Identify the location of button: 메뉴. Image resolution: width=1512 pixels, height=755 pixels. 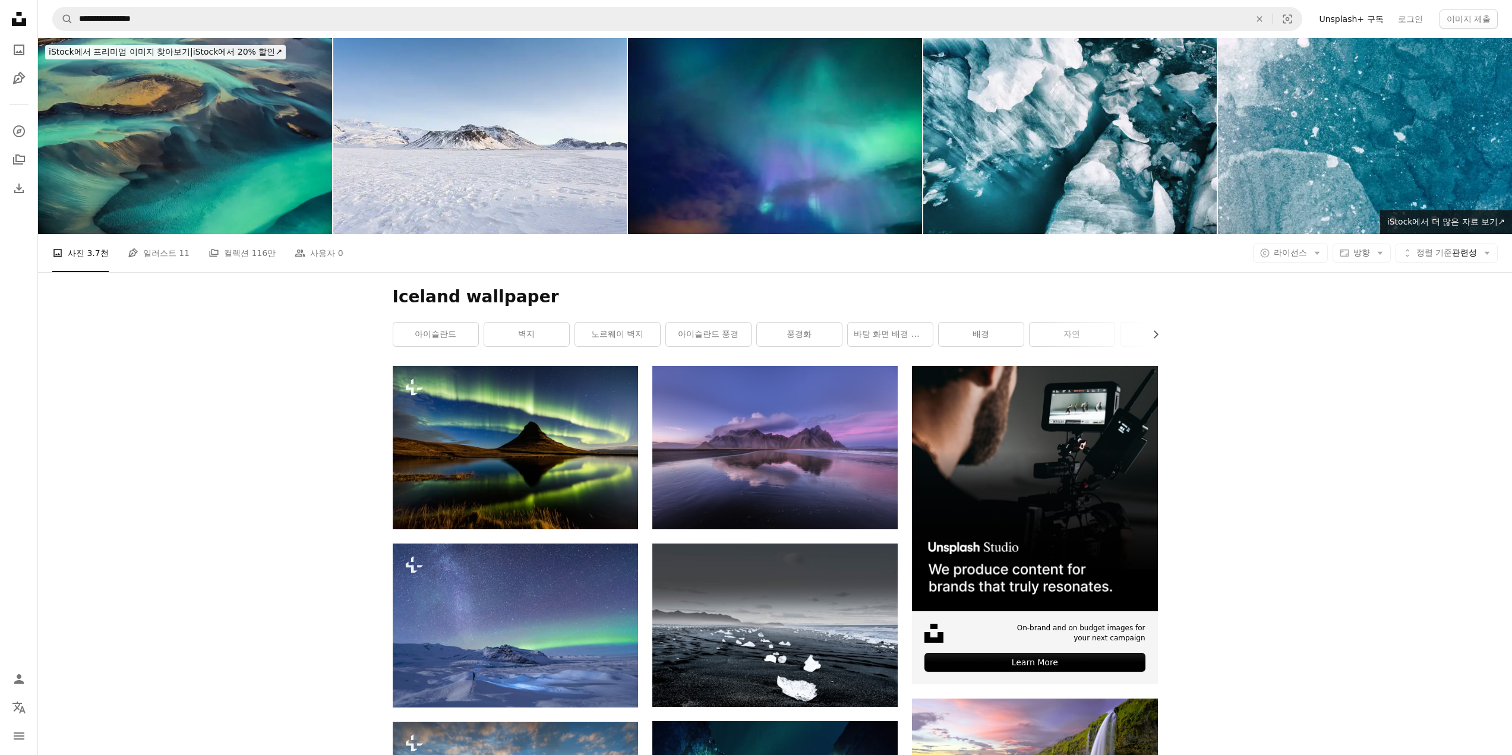
(19, 736).